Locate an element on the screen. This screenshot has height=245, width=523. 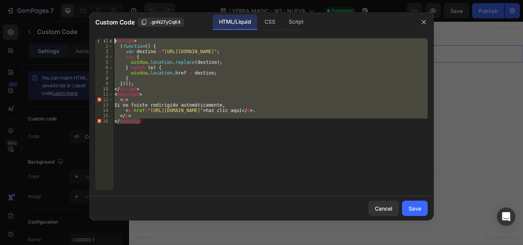
div: 11 is located at coordinates (104, 95).